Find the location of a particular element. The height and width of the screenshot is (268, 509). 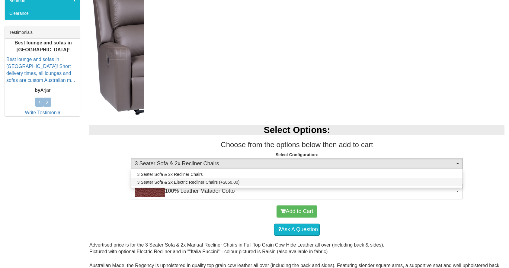

strong: Select Configuration: is located at coordinates (297, 155).